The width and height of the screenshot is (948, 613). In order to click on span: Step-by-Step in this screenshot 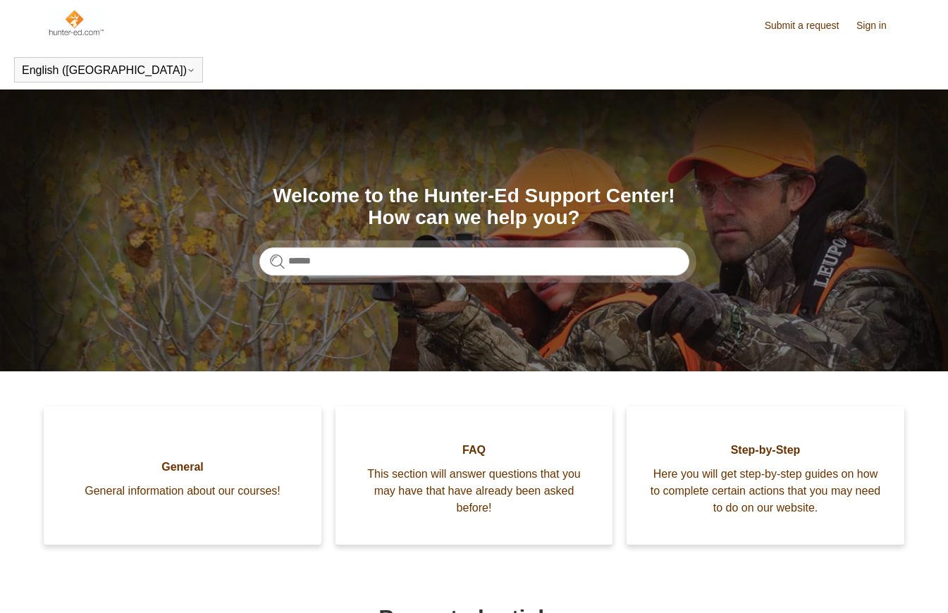, I will do `click(765, 450)`.